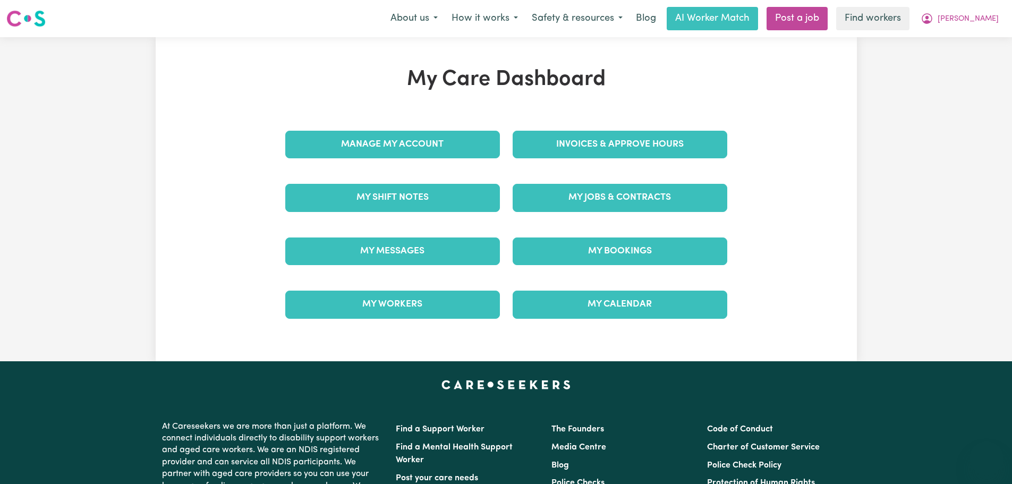  I want to click on h1: My Care Dashboard, so click(506, 80).